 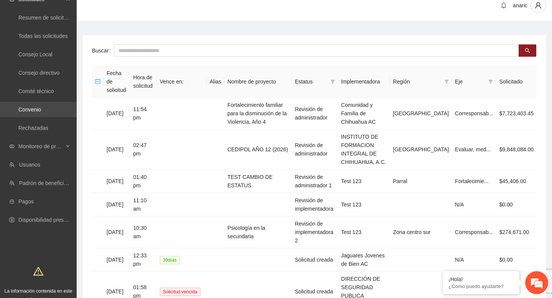 I want to click on td: INSTITUTO DE FORMACION INTEGRAL DE CHIHUAHUA, A.C., so click(x=364, y=149).